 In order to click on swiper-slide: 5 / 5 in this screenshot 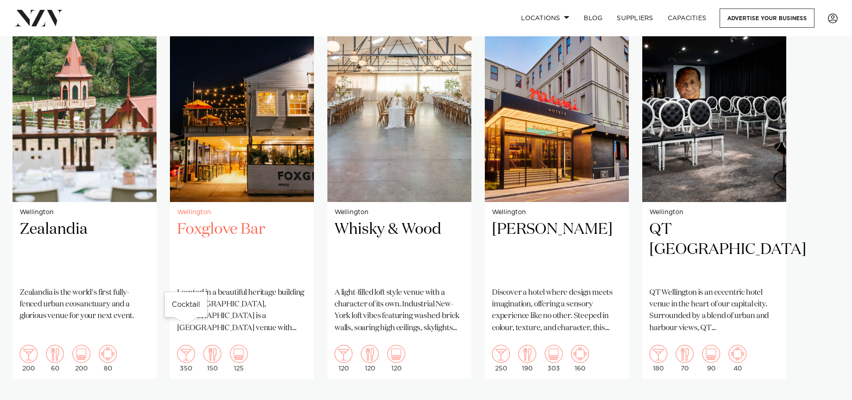, I will do `click(715, 193)`.